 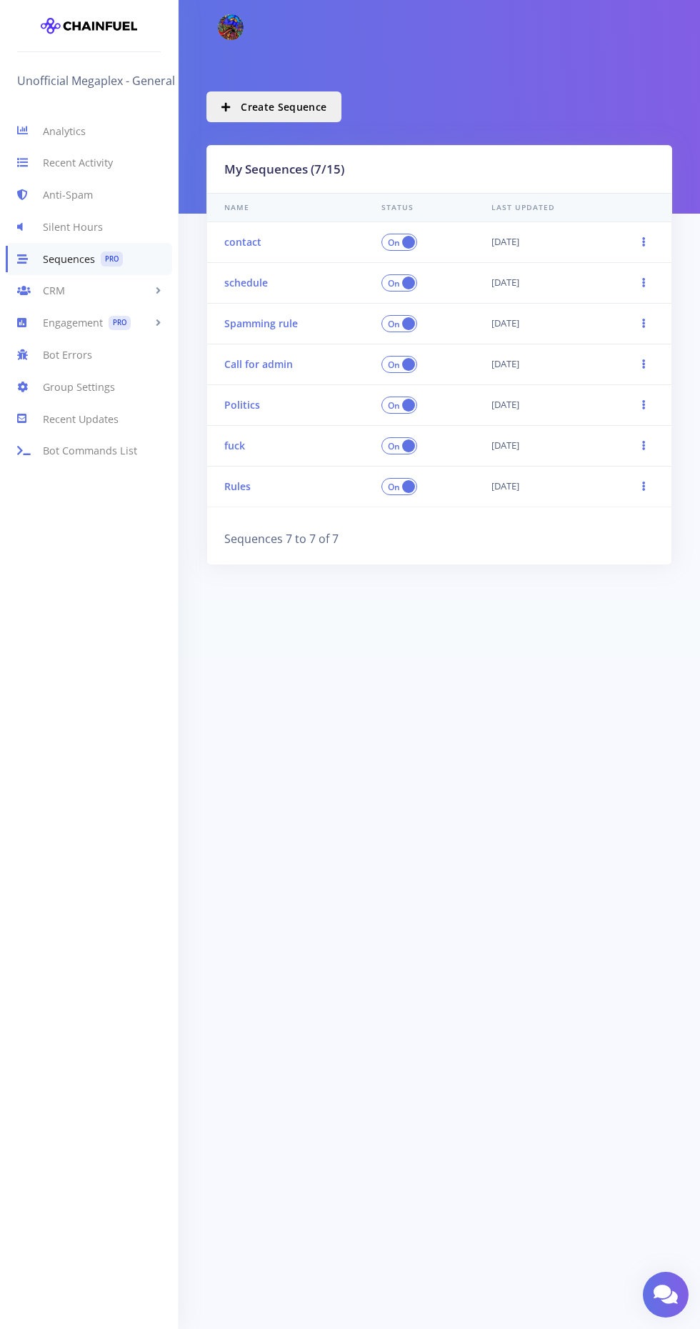 I want to click on a: contact, so click(x=243, y=242).